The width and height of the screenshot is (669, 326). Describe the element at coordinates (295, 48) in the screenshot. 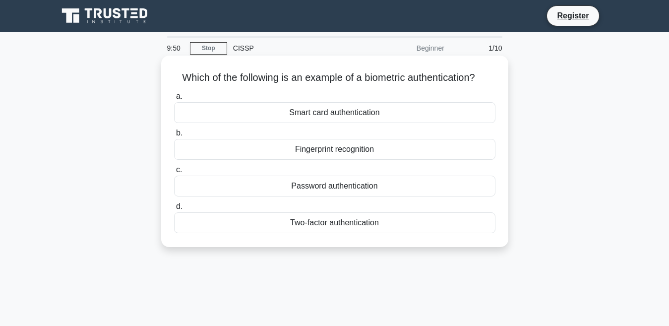

I see `div: CISSP` at that location.